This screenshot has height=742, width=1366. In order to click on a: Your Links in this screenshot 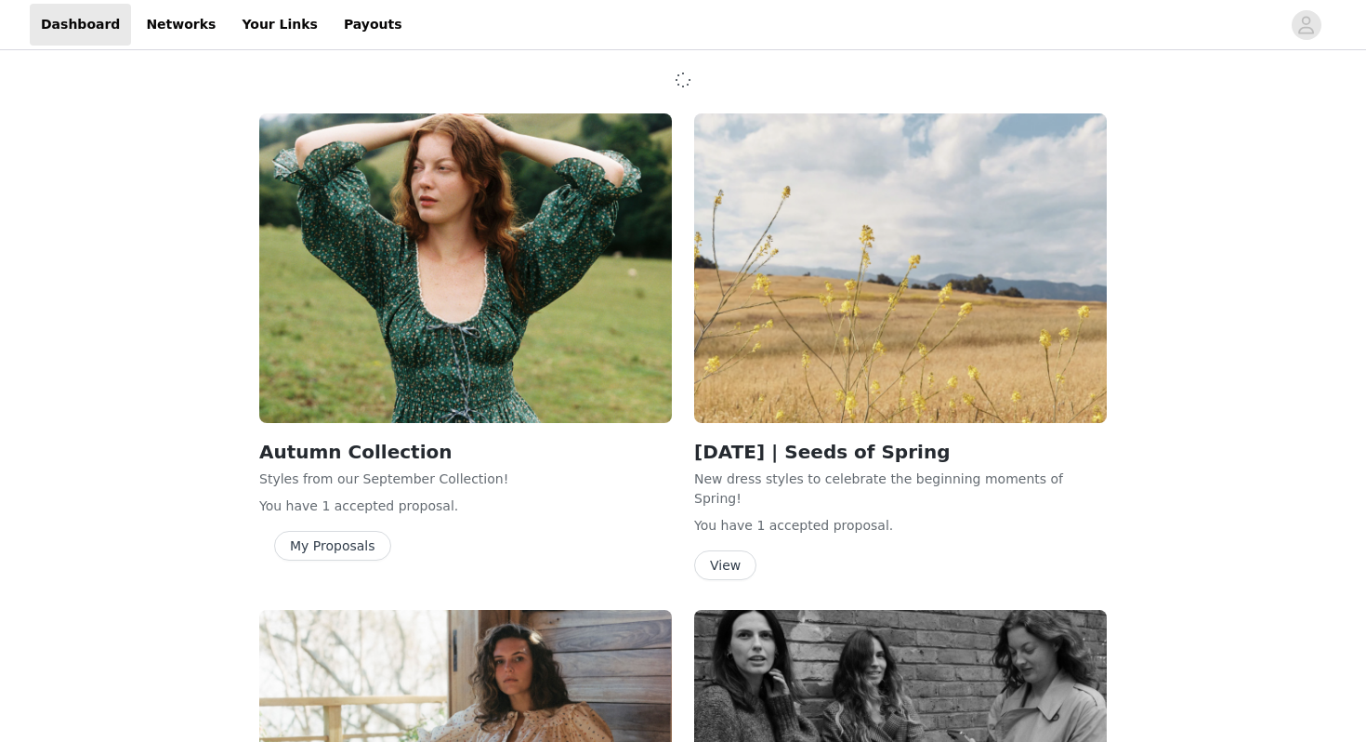, I will do `click(280, 24)`.